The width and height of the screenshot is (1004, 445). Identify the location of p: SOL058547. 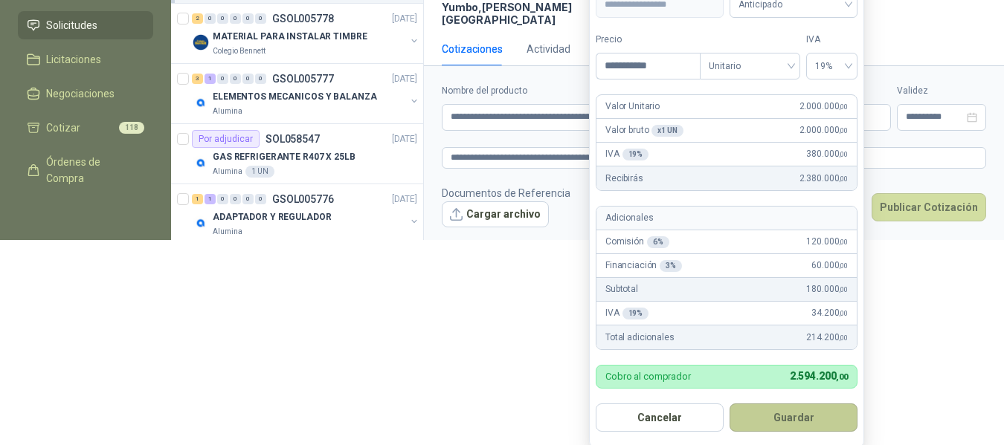
(292, 139).